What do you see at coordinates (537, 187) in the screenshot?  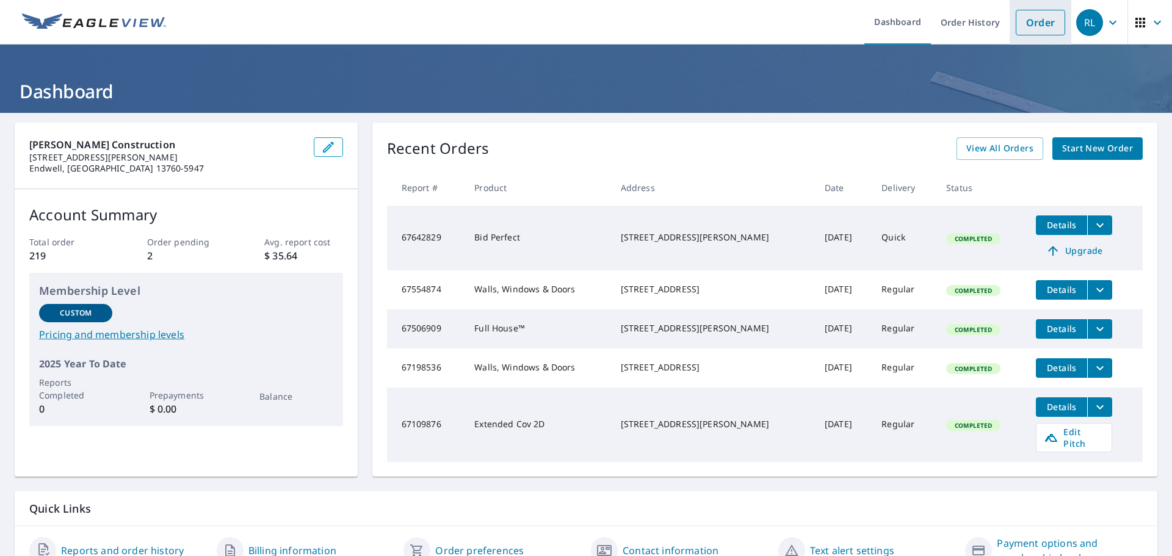 I see `th: Product` at bounding box center [537, 187].